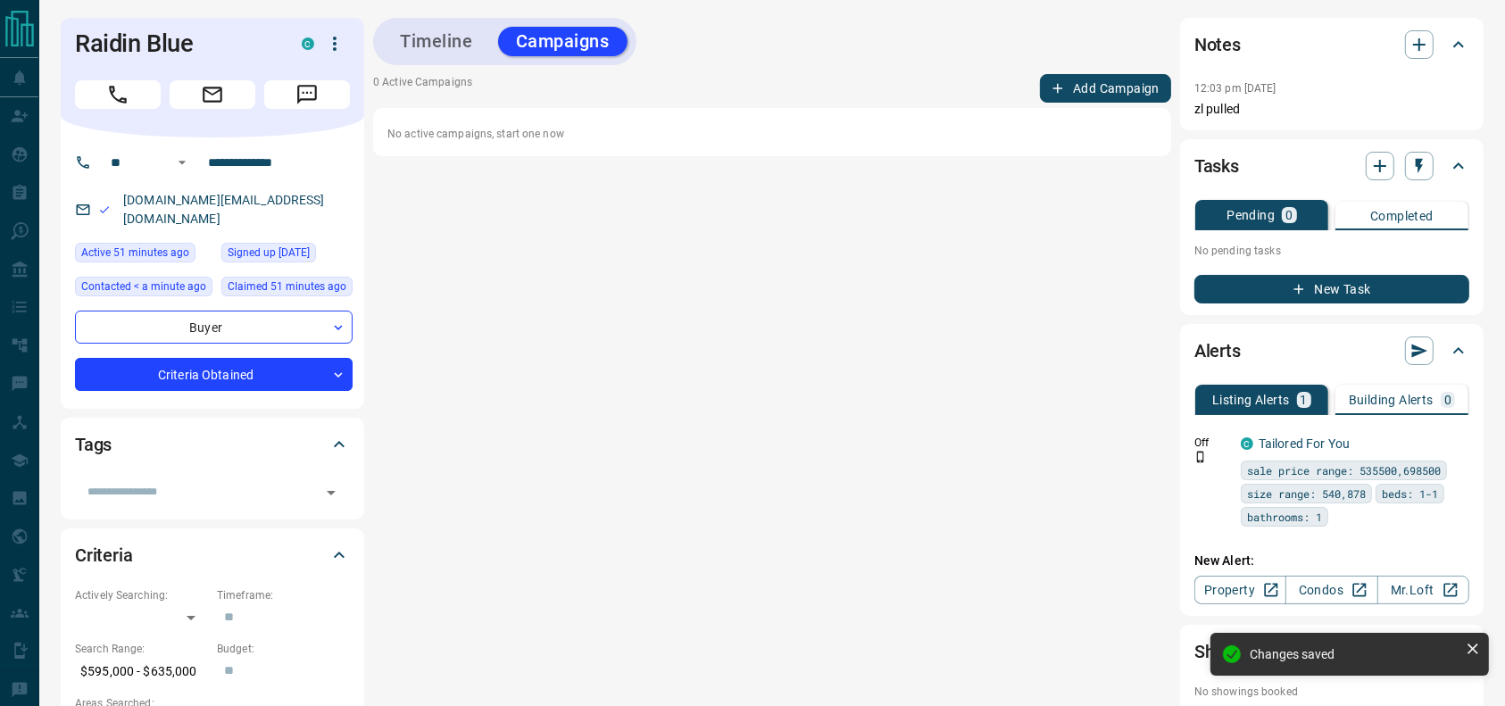  I want to click on p: Off, so click(1212, 443).